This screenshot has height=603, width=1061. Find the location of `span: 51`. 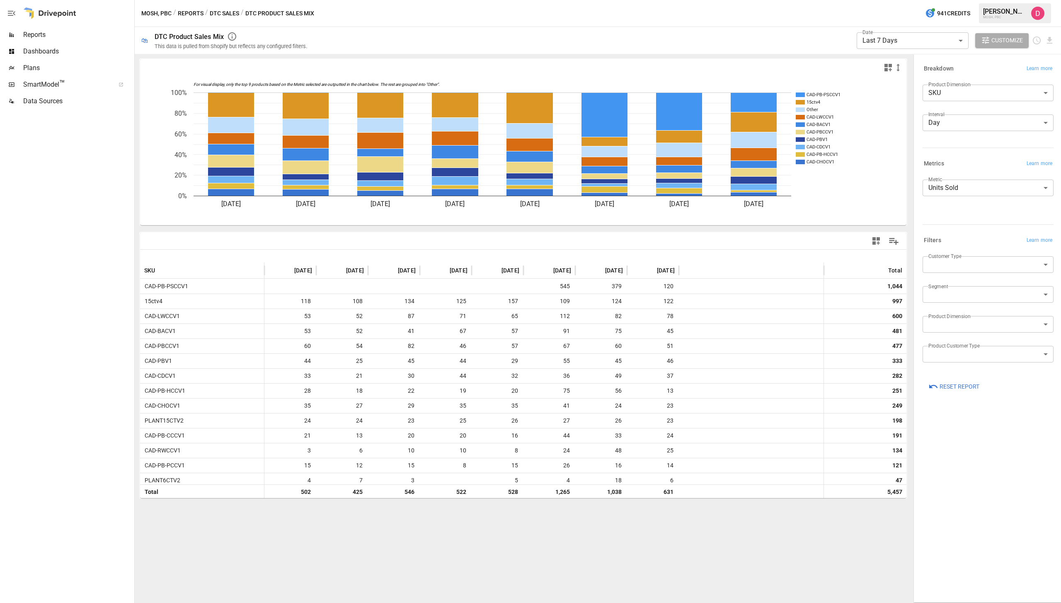

span: 51 is located at coordinates (653, 346).